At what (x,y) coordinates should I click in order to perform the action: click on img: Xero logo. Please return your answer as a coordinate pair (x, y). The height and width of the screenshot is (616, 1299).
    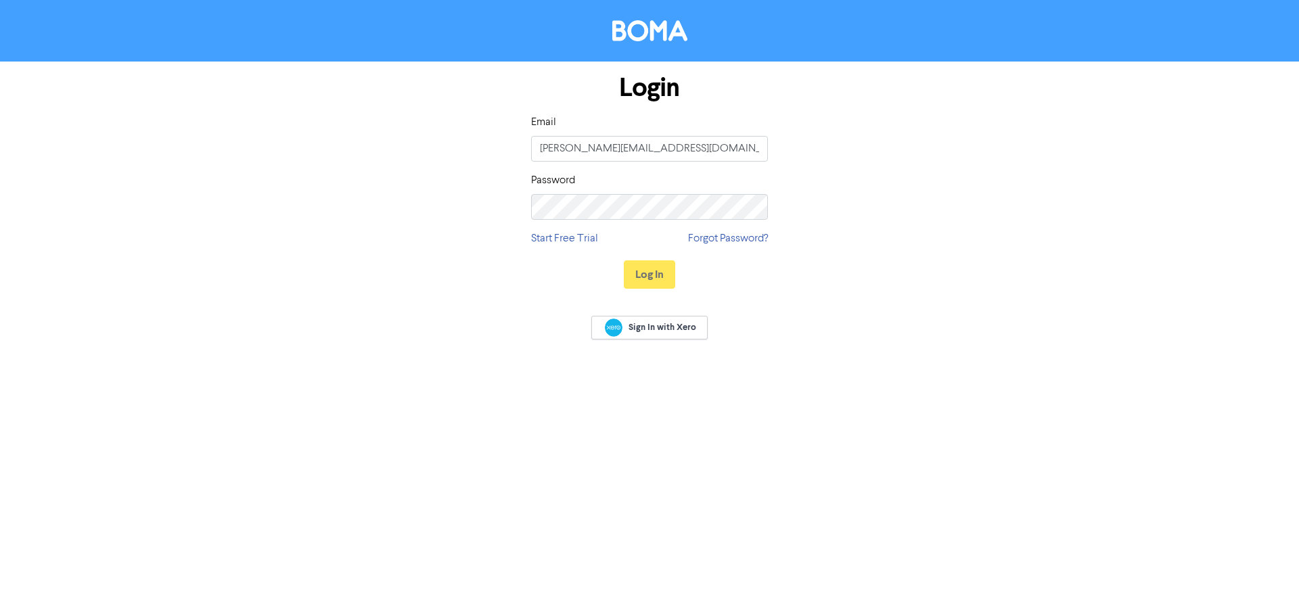
    Looking at the image, I should click on (614, 327).